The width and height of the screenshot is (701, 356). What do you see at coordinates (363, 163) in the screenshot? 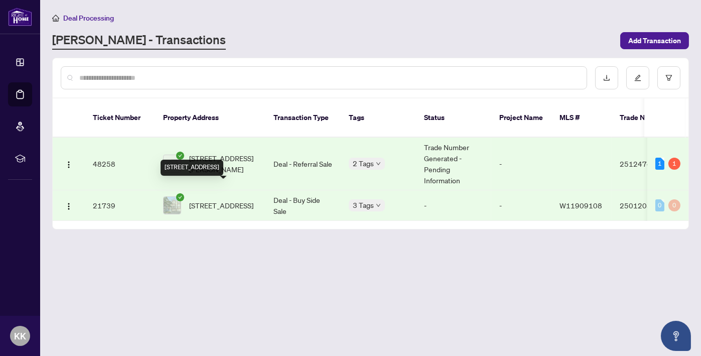
I see `span: 2 Tags` at bounding box center [363, 163].